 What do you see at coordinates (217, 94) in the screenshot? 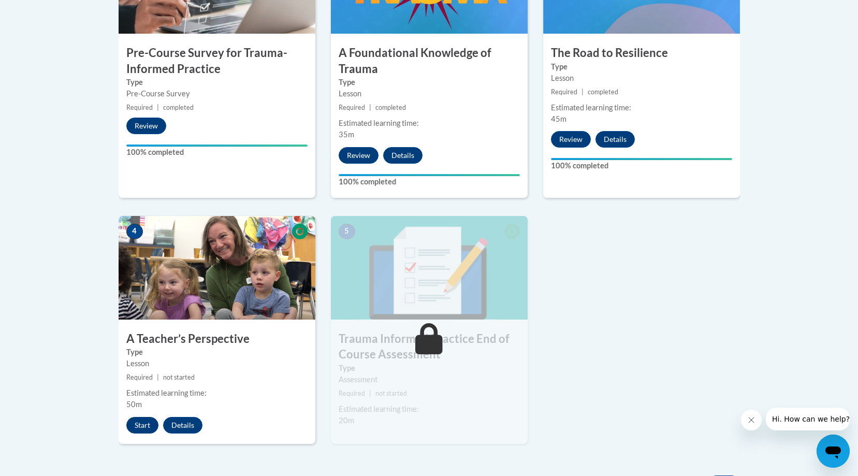
I see `div: Pre-Course Survey` at bounding box center [217, 94].